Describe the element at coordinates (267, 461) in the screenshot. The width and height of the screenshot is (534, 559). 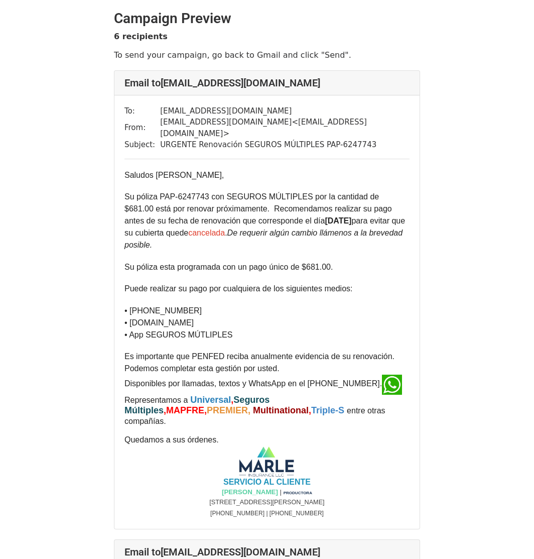
I see `img: TWbR-3qzYyb-ufEfzB0oUtwea_yNqReg_DXeS1ZByrU6qMM2mxTJJ8pWOjiJ865G4OIq6n3JzXbSufjnuTEQ0uDOJIUNp0Zp-...` at that location.